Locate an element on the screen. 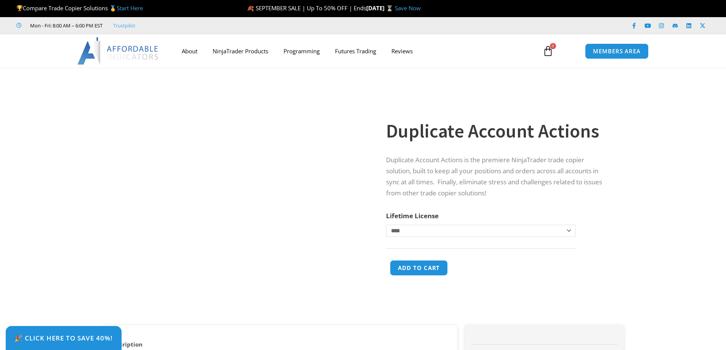  h1: Duplicate Account Actions is located at coordinates (497, 131).